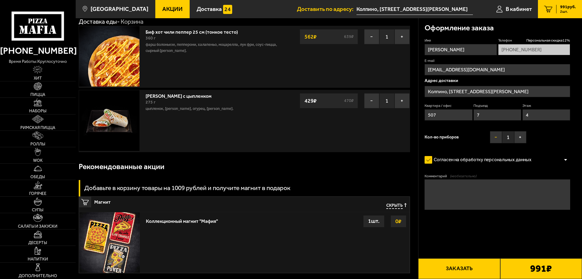 Image resolution: width=582 pixels, height=279 pixels. What do you see at coordinates (195, 31) in the screenshot?
I see `a: Биф хот чили пеппер 25 см (тонкое тесто)` at bounding box center [195, 31].